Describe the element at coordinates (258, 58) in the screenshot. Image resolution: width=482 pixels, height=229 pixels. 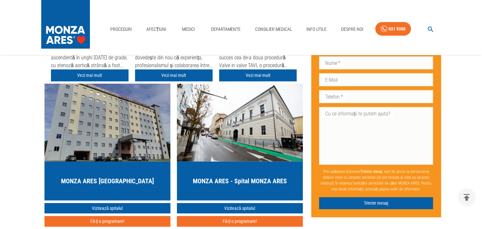
I see `div: Echipa HeartTeam a efectuat cu succes cea de-a doua procedură Valve in valve TAVI, o procedură mi...` at that location.